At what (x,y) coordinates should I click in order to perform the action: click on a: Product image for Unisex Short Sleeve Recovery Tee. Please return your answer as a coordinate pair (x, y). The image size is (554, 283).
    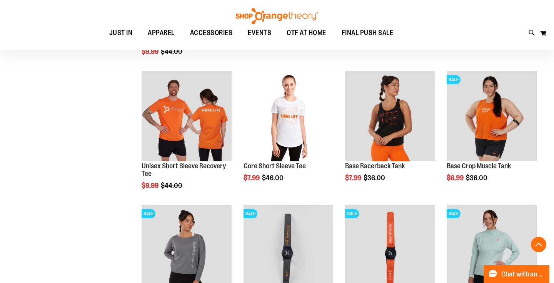
    Looking at the image, I should click on (187, 117).